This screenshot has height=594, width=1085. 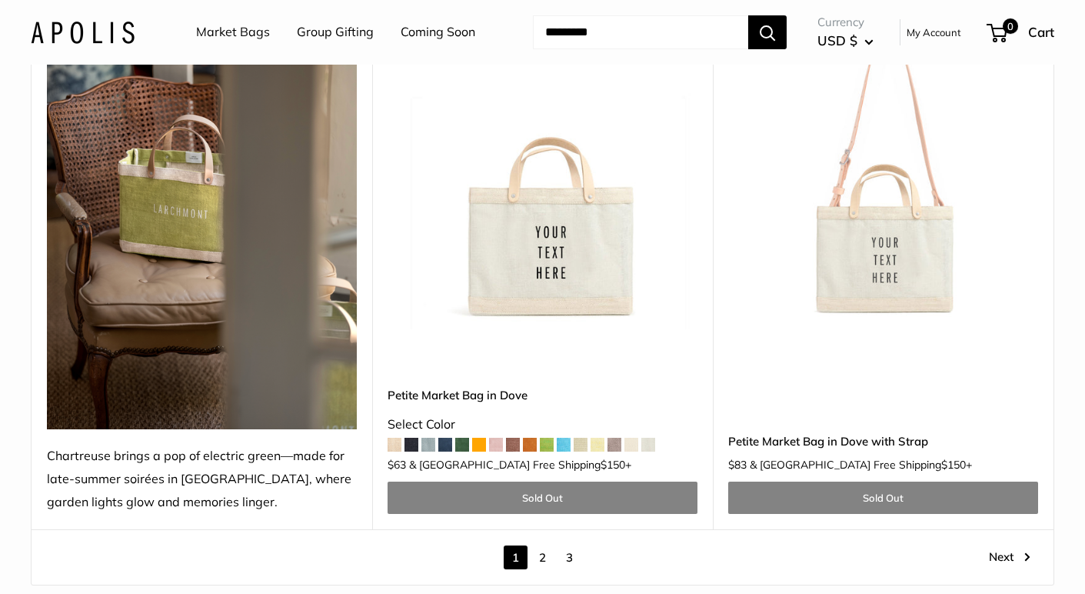 I want to click on a: Petite Market Bag in Dove with Strap, so click(x=883, y=441).